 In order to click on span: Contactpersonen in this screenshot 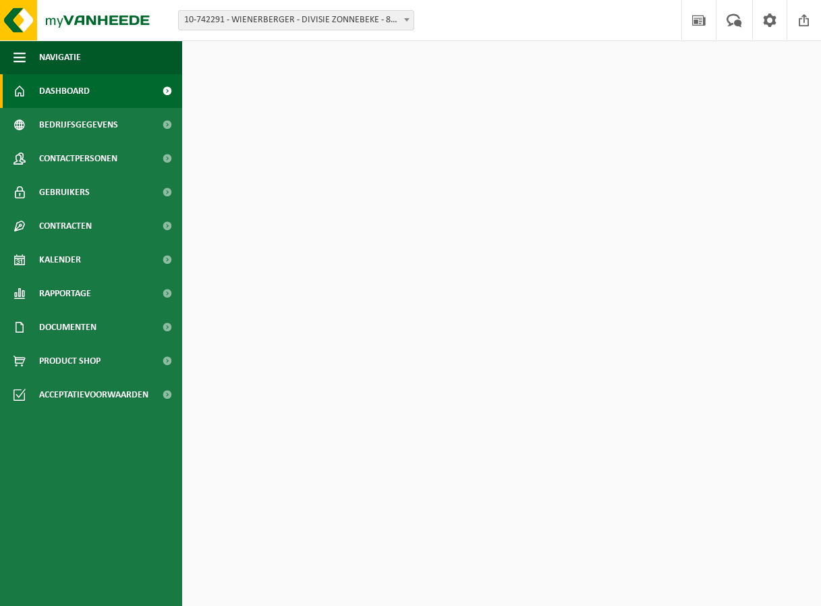, I will do `click(78, 159)`.